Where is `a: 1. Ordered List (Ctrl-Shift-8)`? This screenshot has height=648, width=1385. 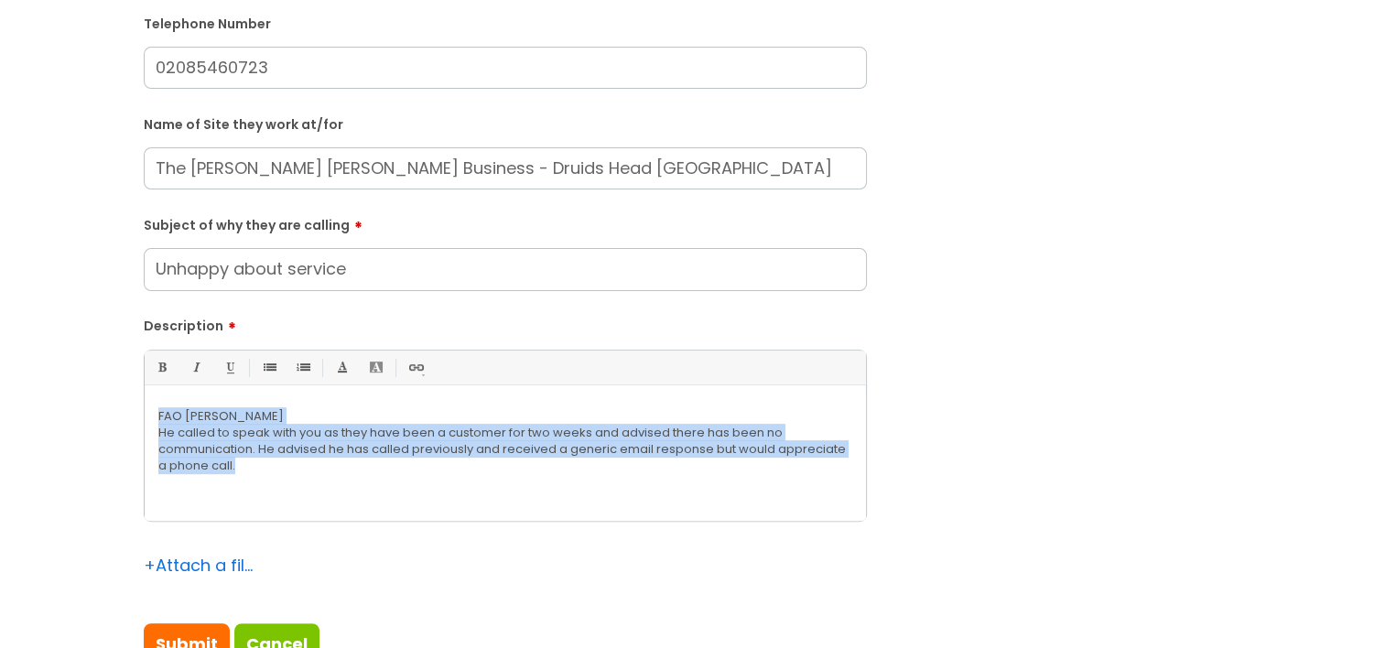 a: 1. Ordered List (Ctrl-Shift-8) is located at coordinates (302, 367).